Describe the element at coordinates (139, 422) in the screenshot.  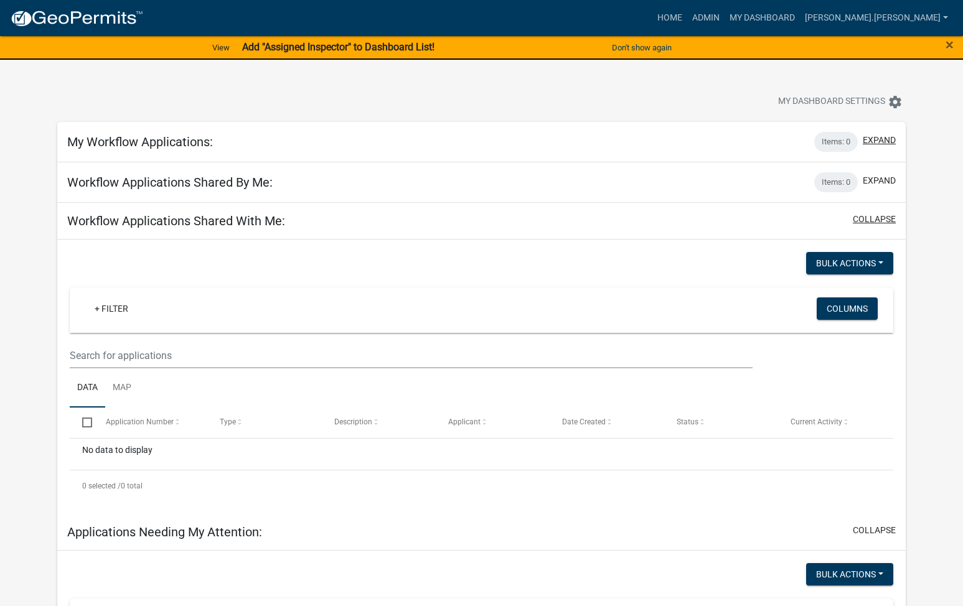
I see `span: Application Number` at that location.